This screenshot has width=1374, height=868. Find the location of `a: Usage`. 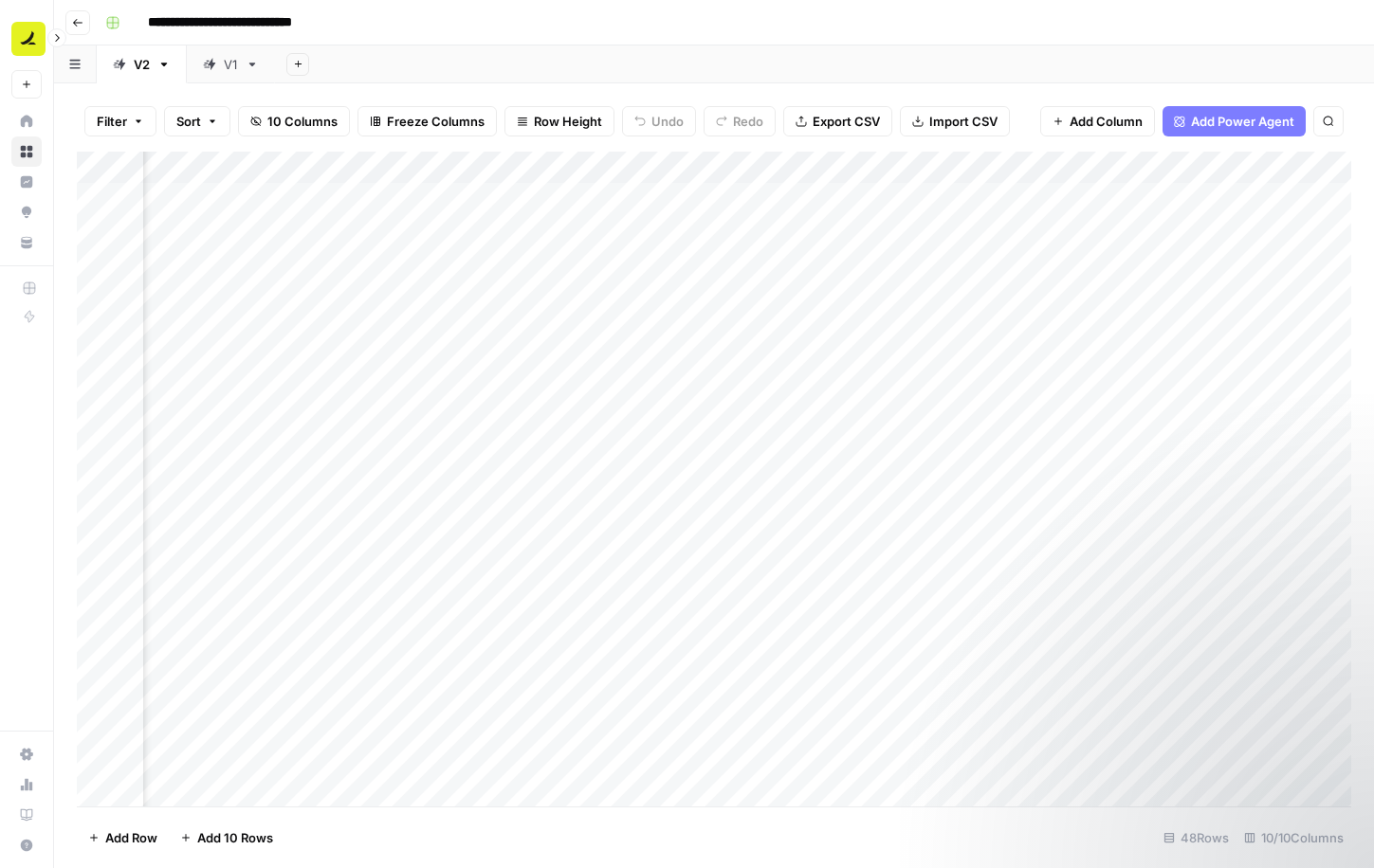

a: Usage is located at coordinates (27, 785).